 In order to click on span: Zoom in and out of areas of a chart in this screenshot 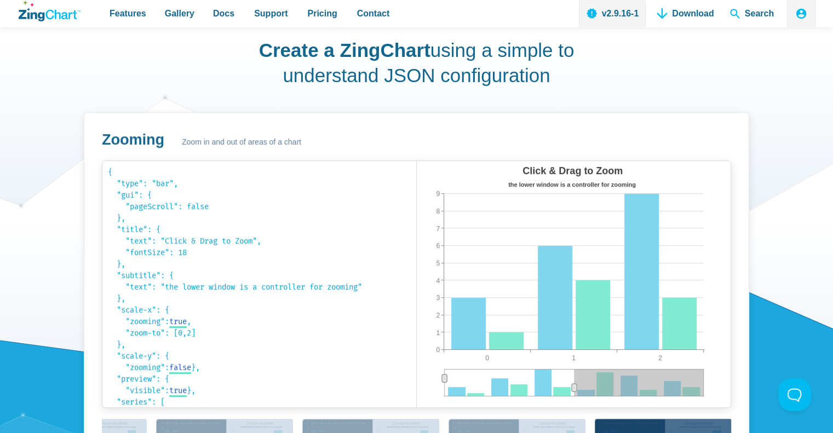, I will do `click(242, 142)`.